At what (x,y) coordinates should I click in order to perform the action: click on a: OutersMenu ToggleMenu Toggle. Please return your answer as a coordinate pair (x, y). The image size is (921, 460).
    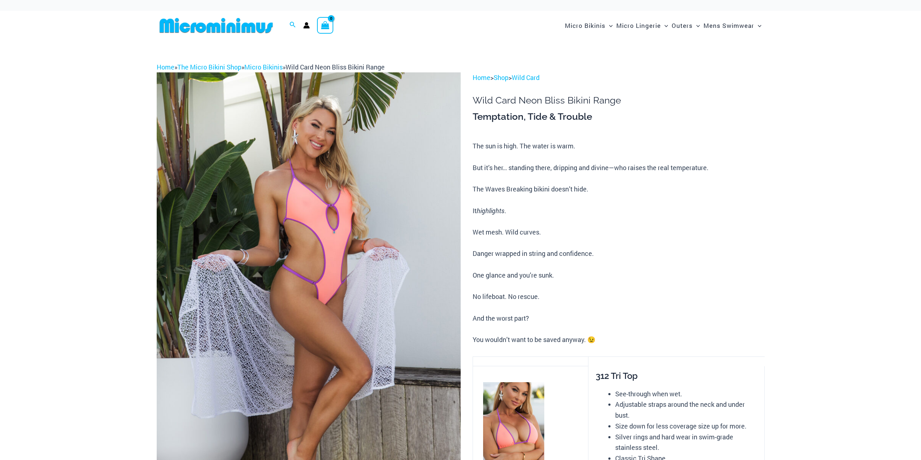
    Looking at the image, I should click on (686, 25).